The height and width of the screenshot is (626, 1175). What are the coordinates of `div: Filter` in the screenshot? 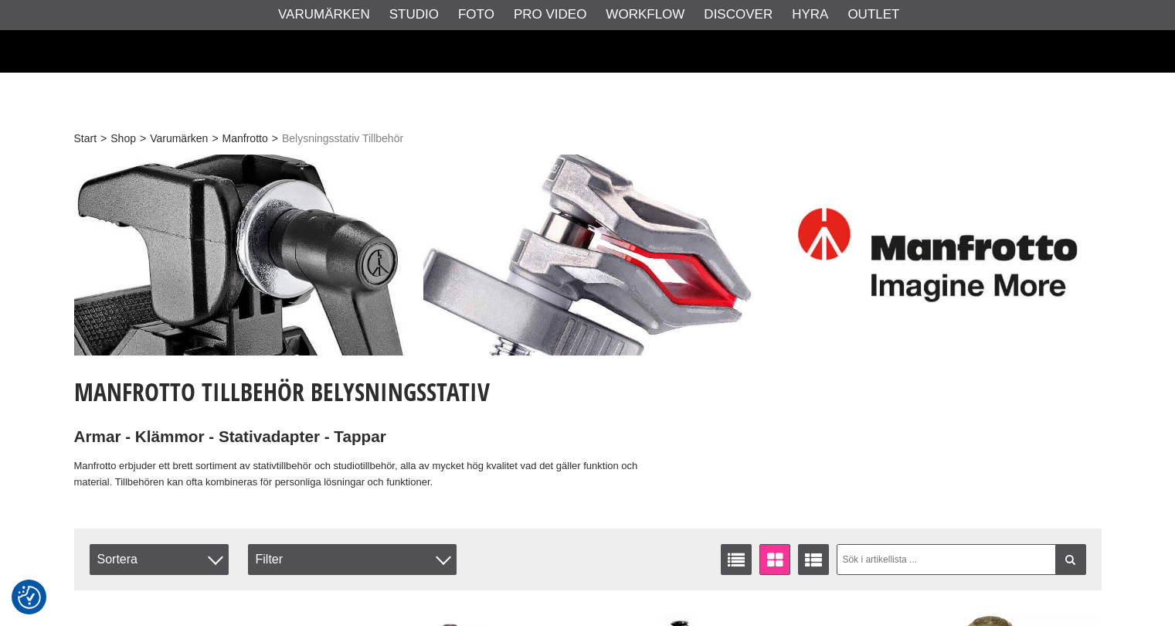 It's located at (352, 560).